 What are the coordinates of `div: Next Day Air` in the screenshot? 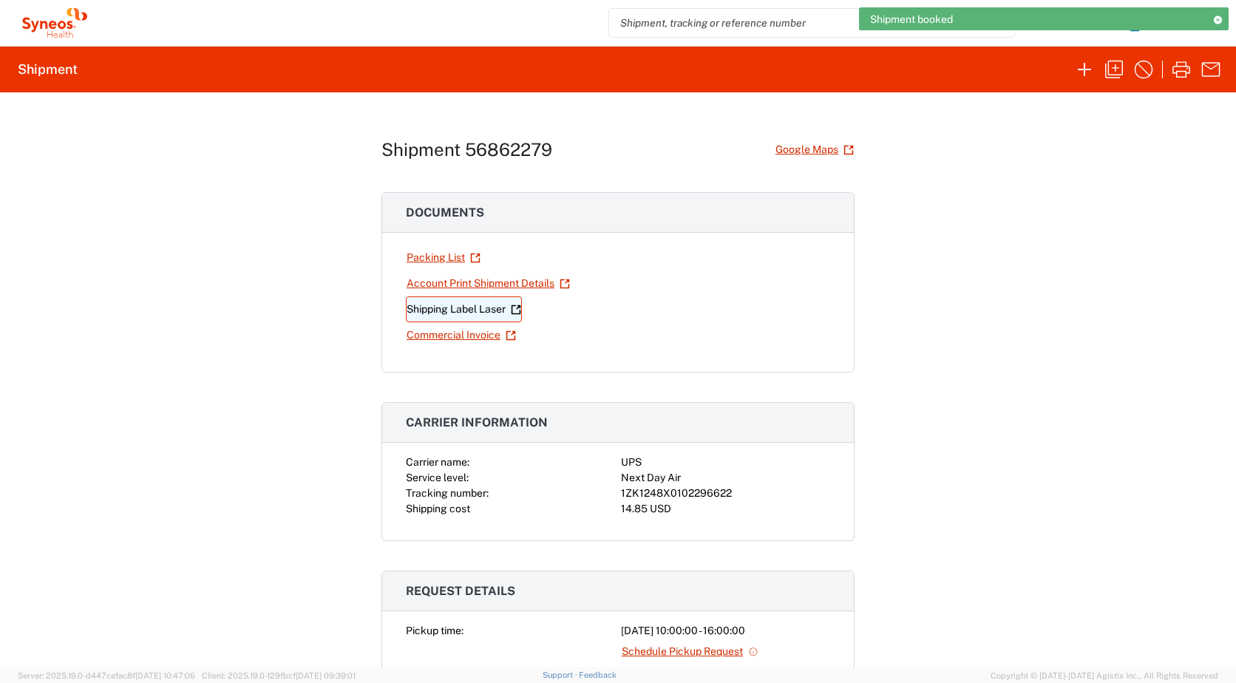 It's located at (725, 477).